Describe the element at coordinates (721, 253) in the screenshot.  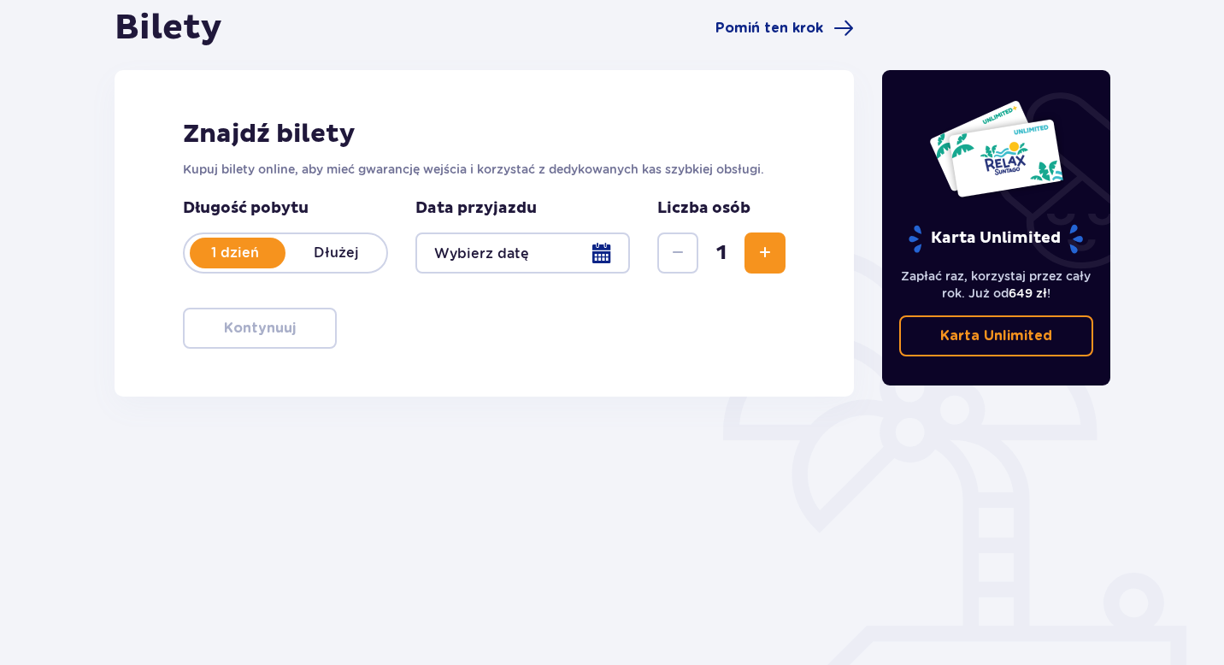
I see `span: 1` at that location.